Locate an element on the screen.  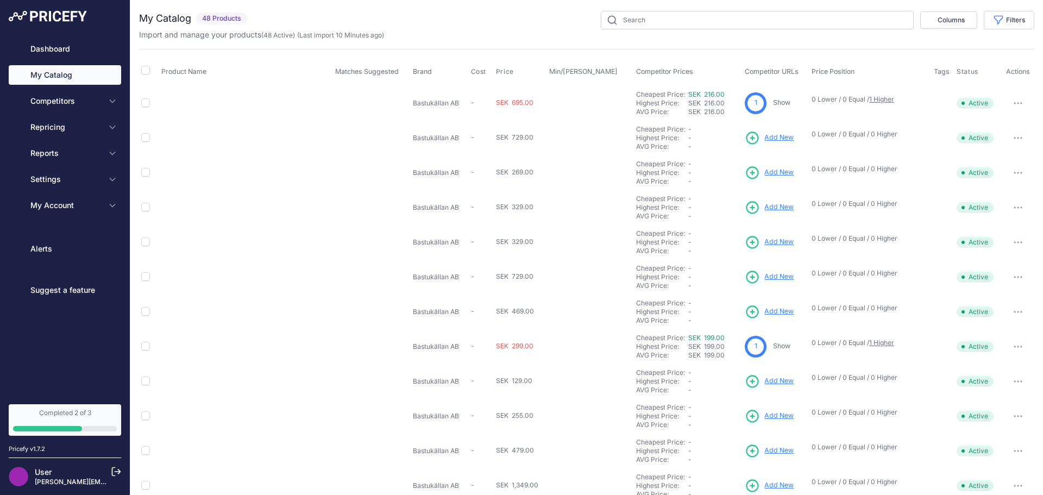
button: Filters is located at coordinates (1009, 20).